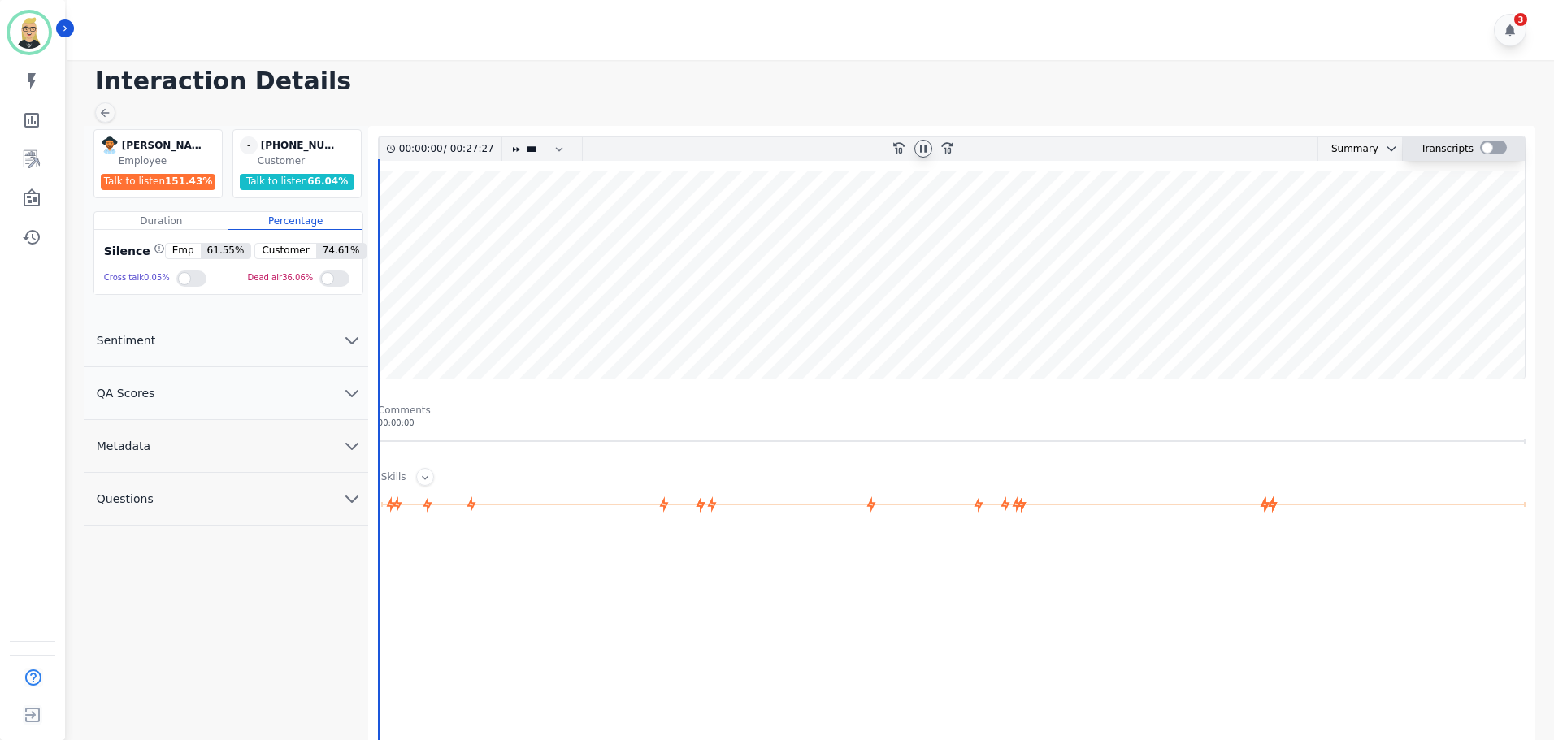  What do you see at coordinates (226, 393) in the screenshot?
I see `button: QA Scores chevron down` at bounding box center [226, 393].